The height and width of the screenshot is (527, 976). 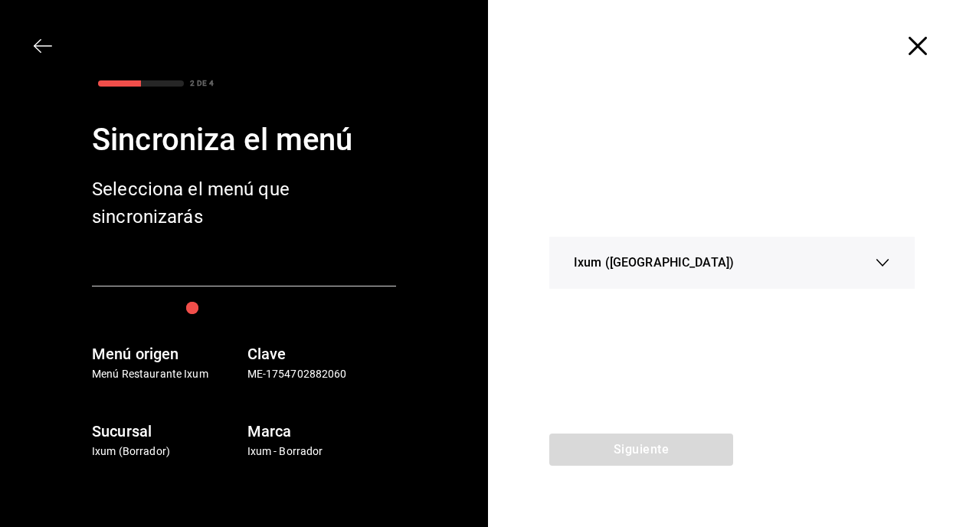 I want to click on p: Ixum - Borrador, so click(x=322, y=451).